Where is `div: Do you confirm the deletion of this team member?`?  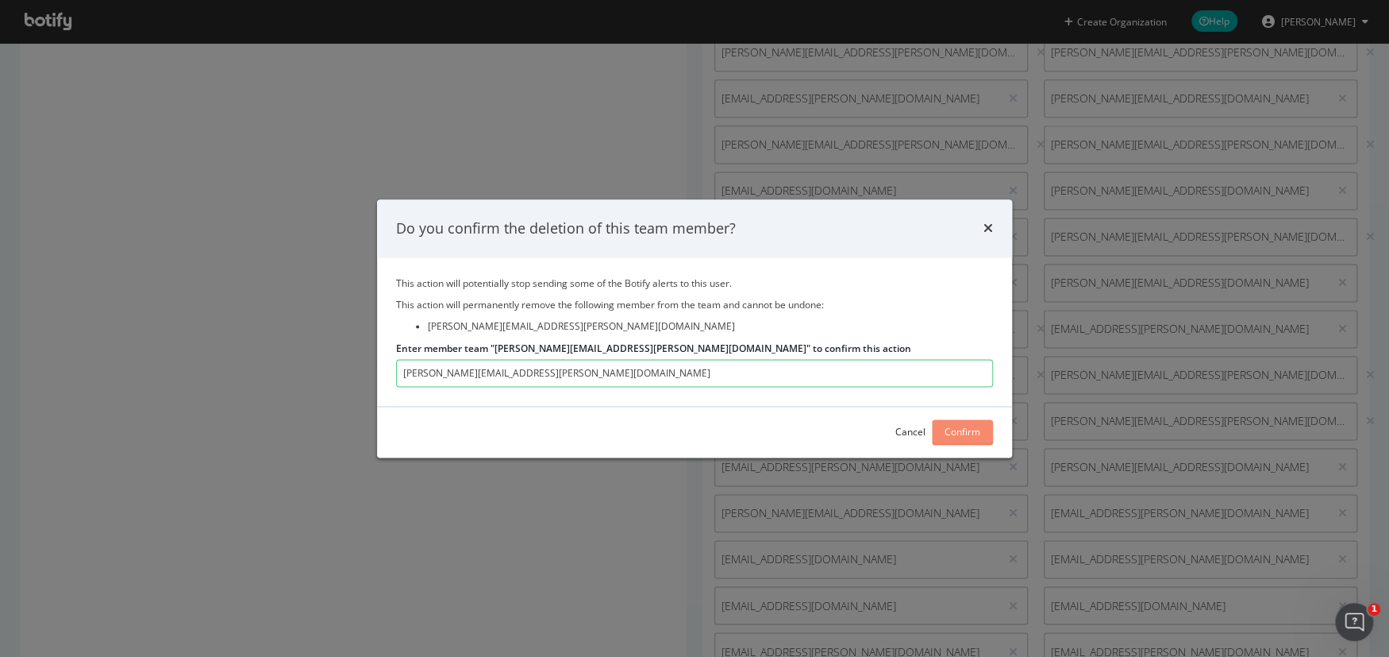 div: Do you confirm the deletion of this team member? is located at coordinates (566, 229).